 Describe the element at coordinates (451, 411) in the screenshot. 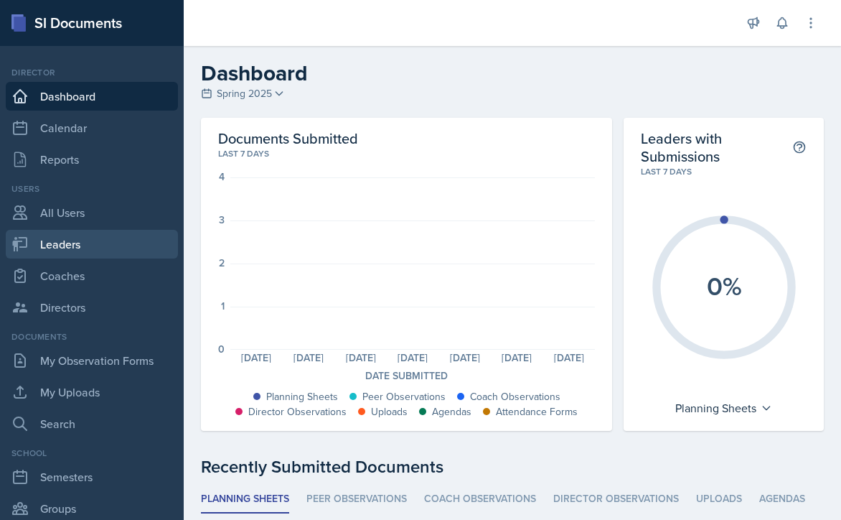

I see `div: Agendas` at that location.